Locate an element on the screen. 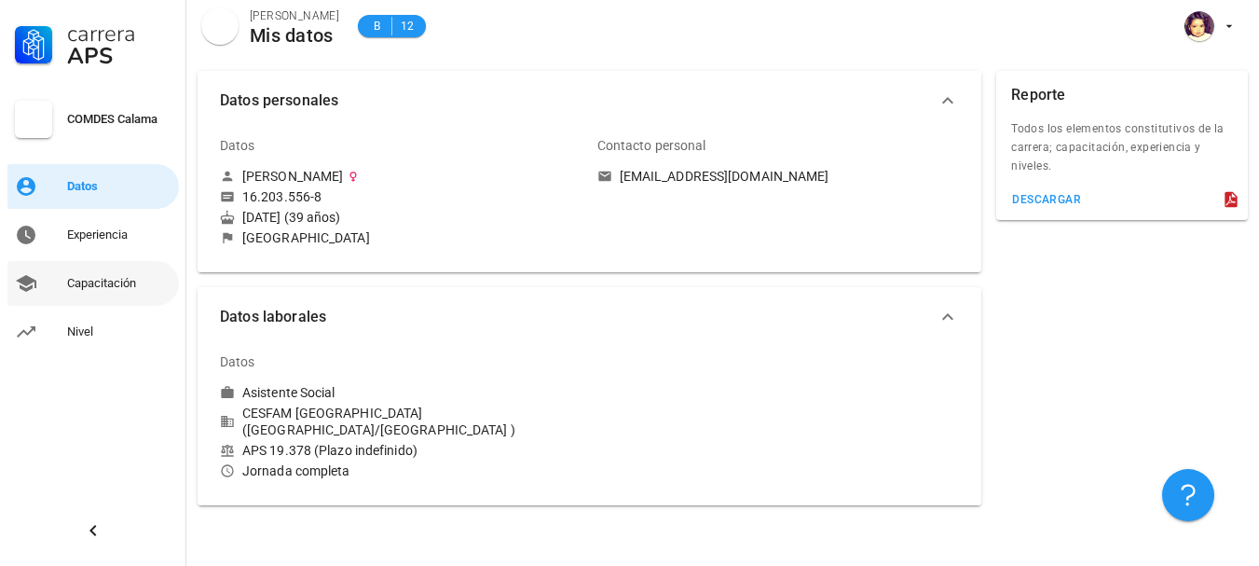  a: Experiencia is located at coordinates (93, 235).